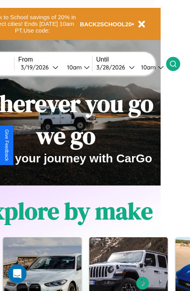 Image resolution: width=190 pixels, height=291 pixels. What do you see at coordinates (36, 67) in the screenshot?
I see `div: 3 / 19 / 2026` at bounding box center [36, 67].